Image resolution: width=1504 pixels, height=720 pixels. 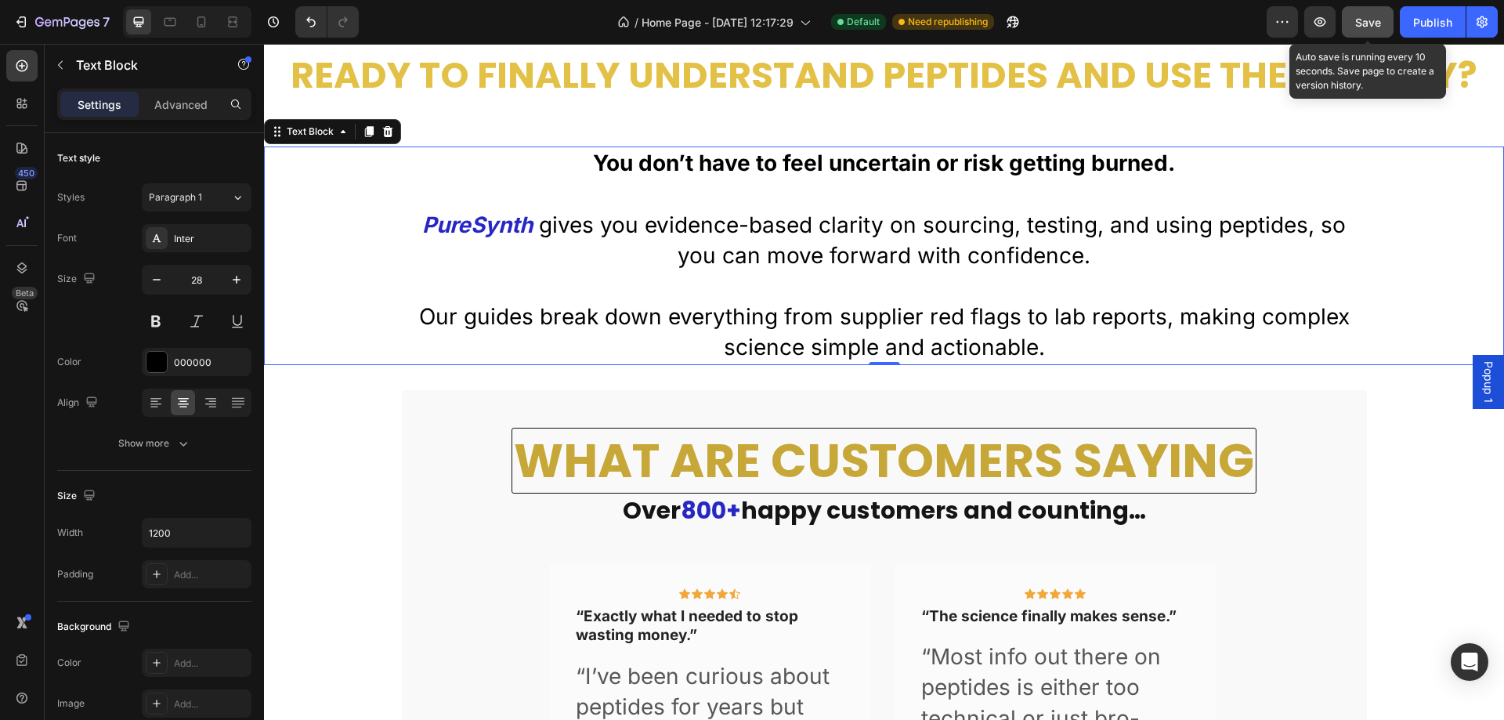 What do you see at coordinates (1470, 662) in the screenshot?
I see `div: Open Intercom Messenger` at bounding box center [1470, 662].